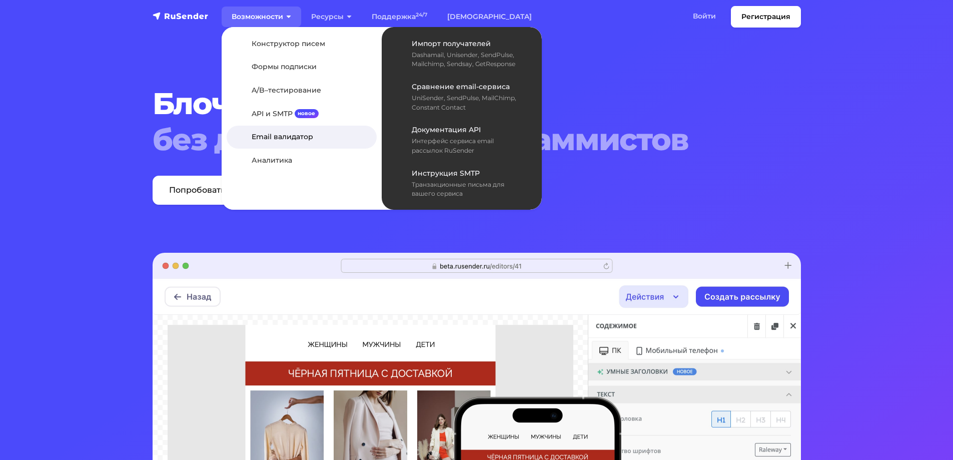 Image resolution: width=953 pixels, height=460 pixels. I want to click on a: Сравнение email-сервиса UniSender, SendPulse, MailChimp, Constant Contact, so click(462, 97).